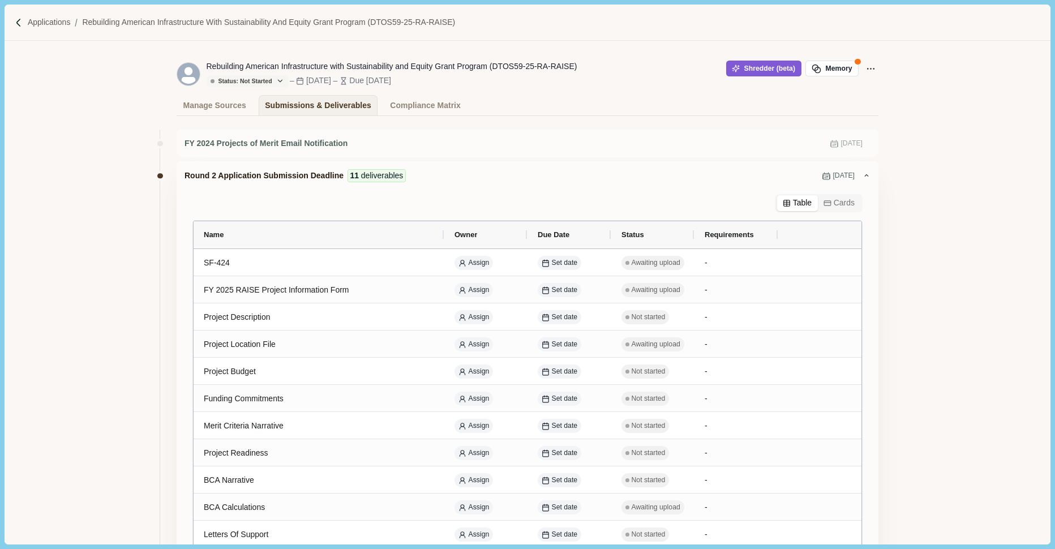 The width and height of the screenshot is (1055, 549). I want to click on a: Rebuilding American Infrastructure with Sustainability and Equity Grant Program (DTOS59-25-RA-RAISE), so click(268, 22).